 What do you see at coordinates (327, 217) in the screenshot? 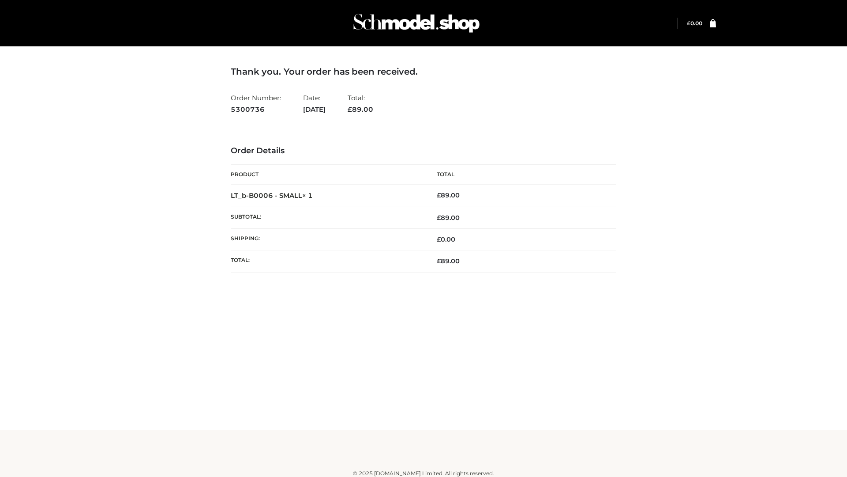
I see `th: Subtotal:` at bounding box center [327, 217].